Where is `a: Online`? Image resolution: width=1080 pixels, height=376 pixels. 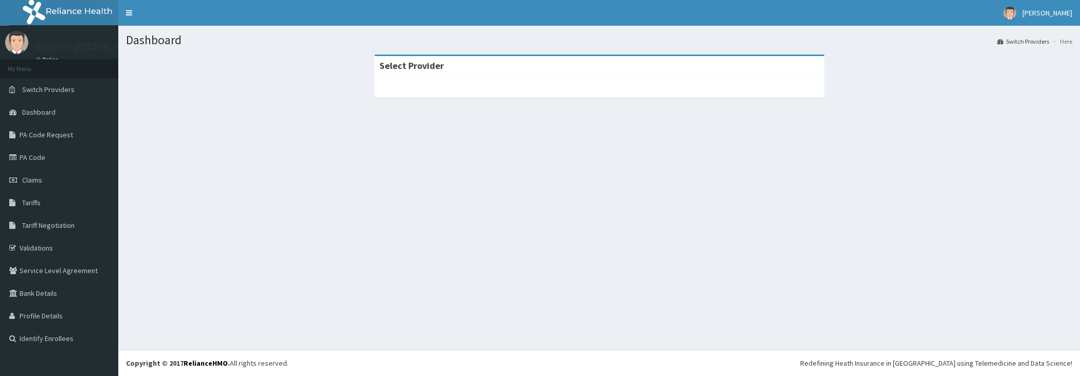 a: Online is located at coordinates (48, 60).